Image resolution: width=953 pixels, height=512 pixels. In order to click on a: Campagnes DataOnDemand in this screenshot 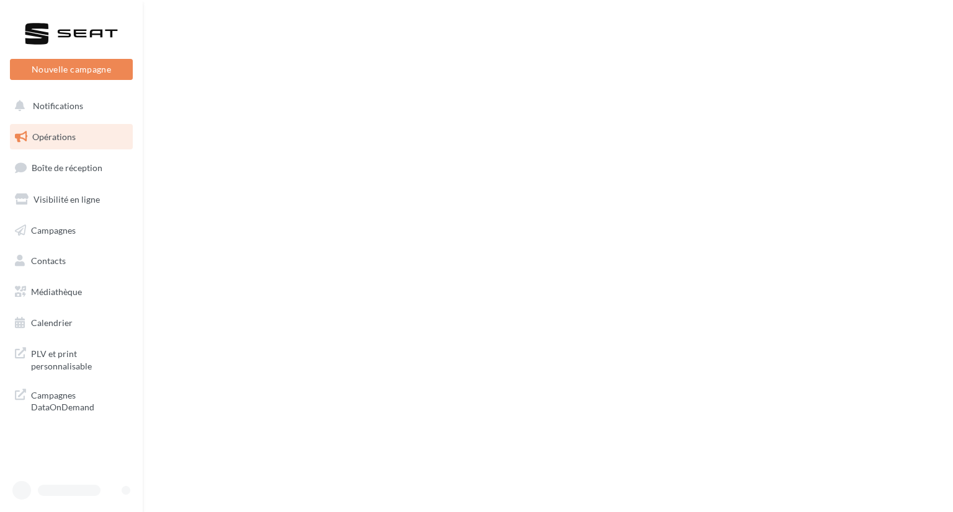, I will do `click(71, 400)`.